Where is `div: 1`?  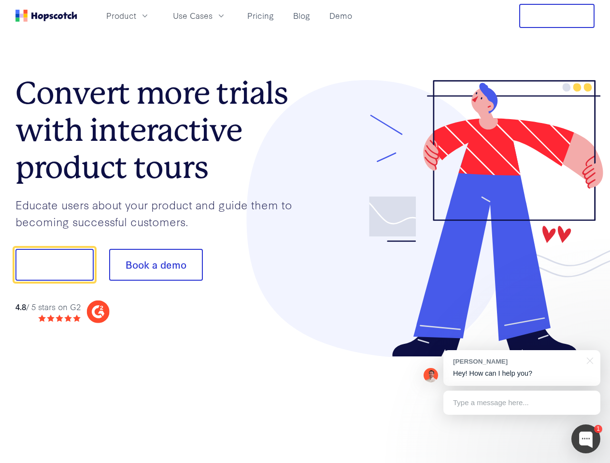
div: 1 is located at coordinates (597, 429).